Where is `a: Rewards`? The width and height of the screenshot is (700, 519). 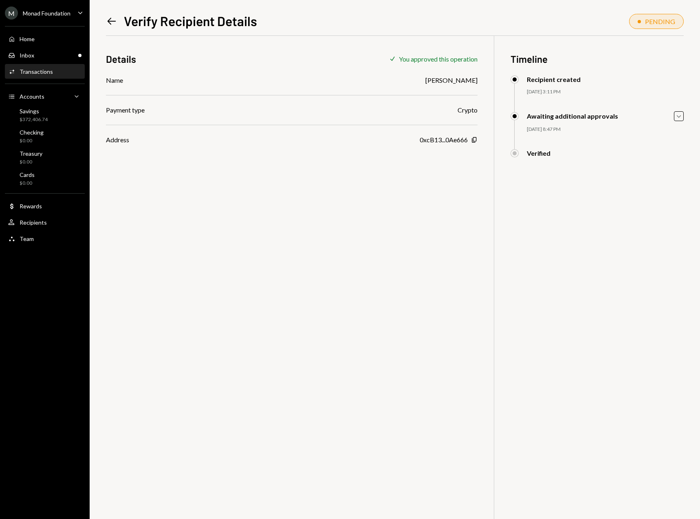
a: Rewards is located at coordinates (45, 206).